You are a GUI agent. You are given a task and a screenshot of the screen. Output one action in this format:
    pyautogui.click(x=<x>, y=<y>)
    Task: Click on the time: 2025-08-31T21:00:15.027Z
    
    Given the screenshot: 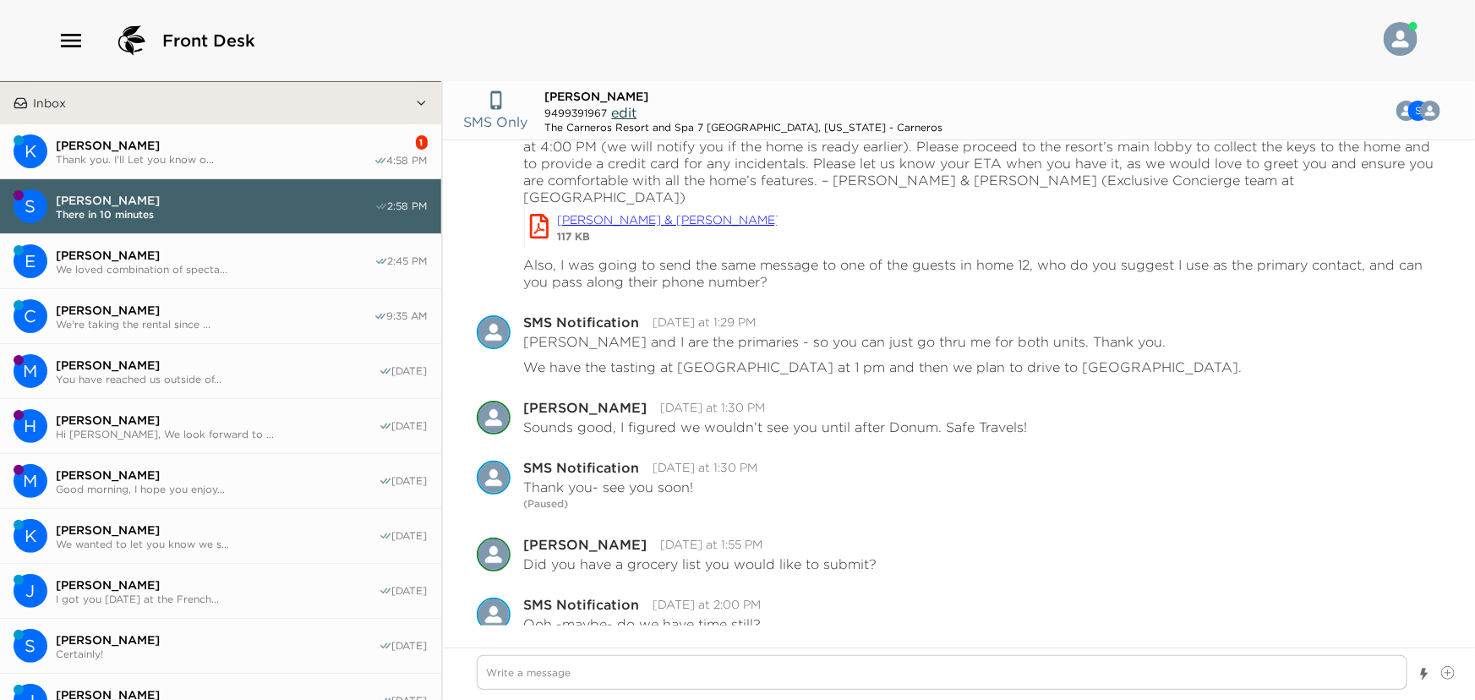 What is the action you would take?
    pyautogui.click(x=708, y=604)
    